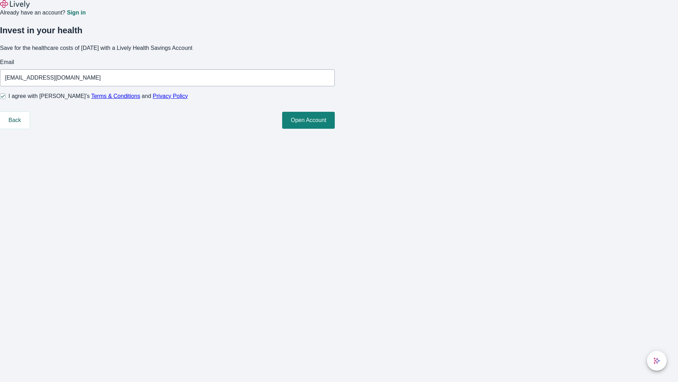 The height and width of the screenshot is (382, 678). I want to click on button: Open Account, so click(308, 120).